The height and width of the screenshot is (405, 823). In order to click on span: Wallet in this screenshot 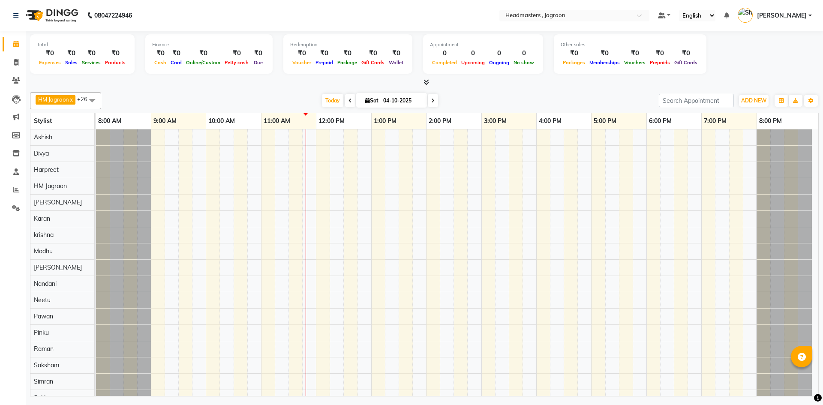, I will do `click(396, 63)`.